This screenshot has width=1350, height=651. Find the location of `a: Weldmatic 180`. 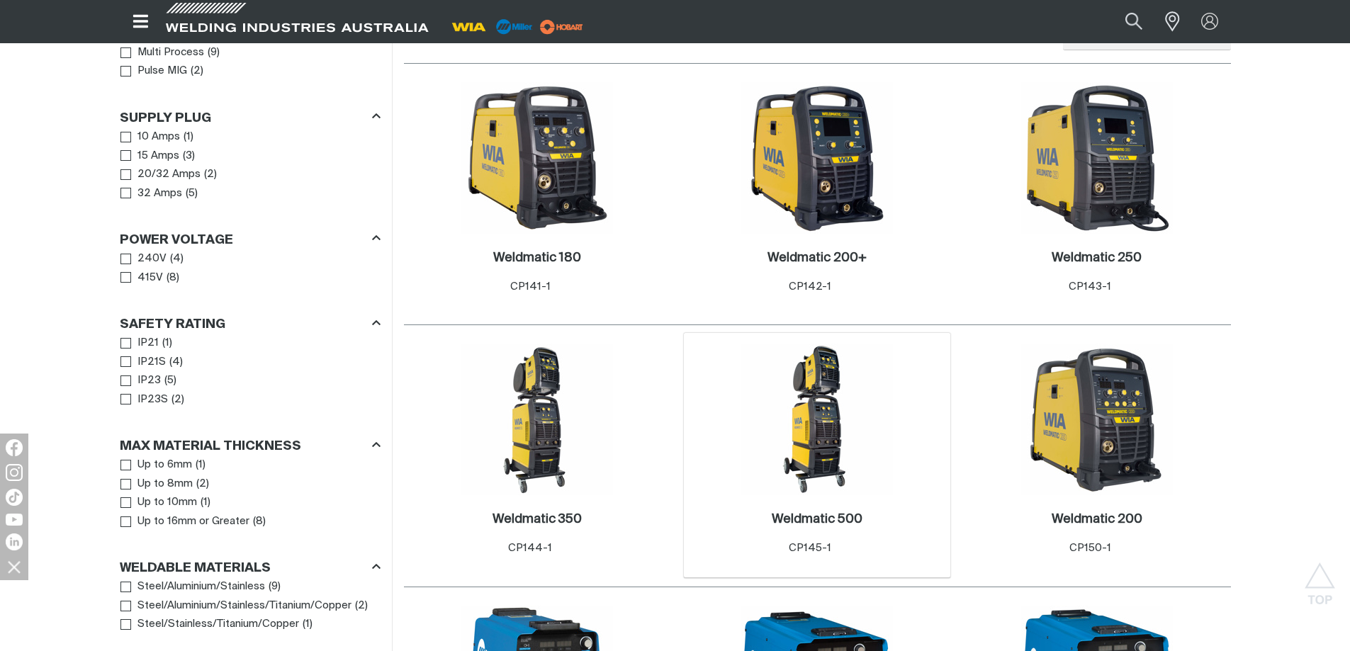

a: Weldmatic 180 is located at coordinates (537, 258).